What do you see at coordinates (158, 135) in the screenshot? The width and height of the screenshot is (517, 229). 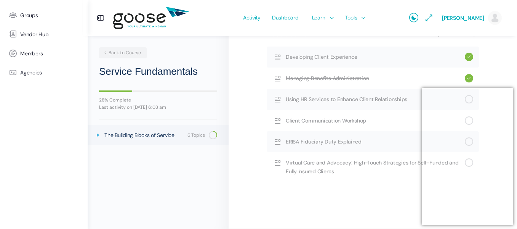 I see `a: The Building Blocks of Service 6 Topics` at bounding box center [158, 135].